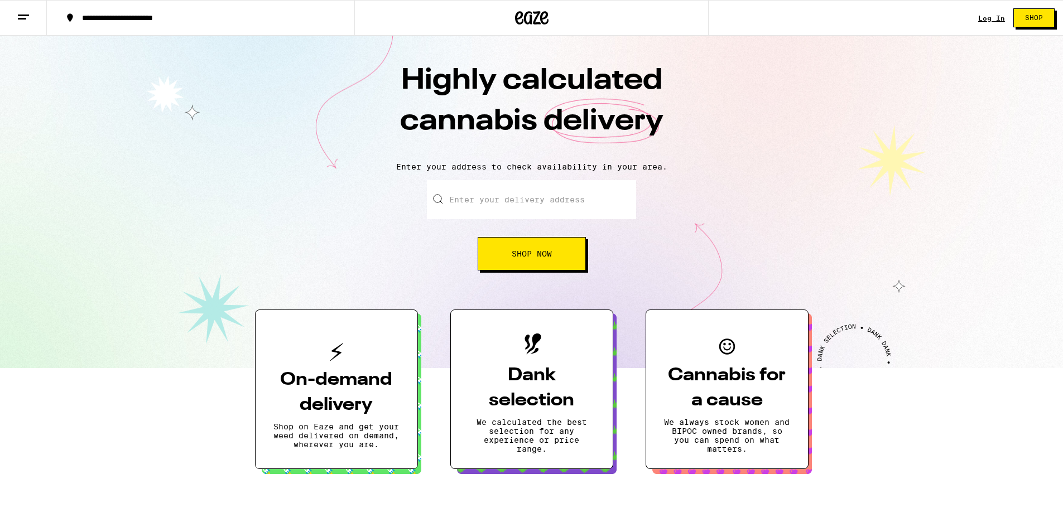 The height and width of the screenshot is (508, 1063). Describe the element at coordinates (337, 390) in the screenshot. I see `button: On-demand deliveryShop on Eaze and get your weed delivered on demand, wherever you are.` at that location.